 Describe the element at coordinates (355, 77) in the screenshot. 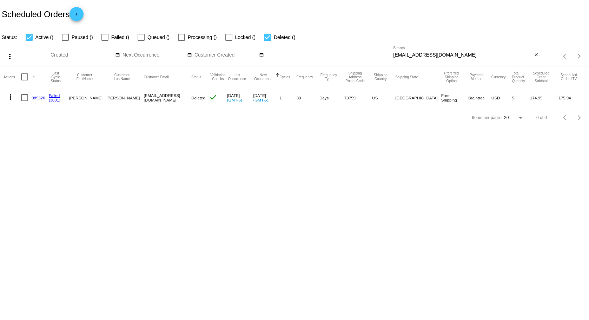

I see `button: Change sorting for ShippingPostcode` at that location.